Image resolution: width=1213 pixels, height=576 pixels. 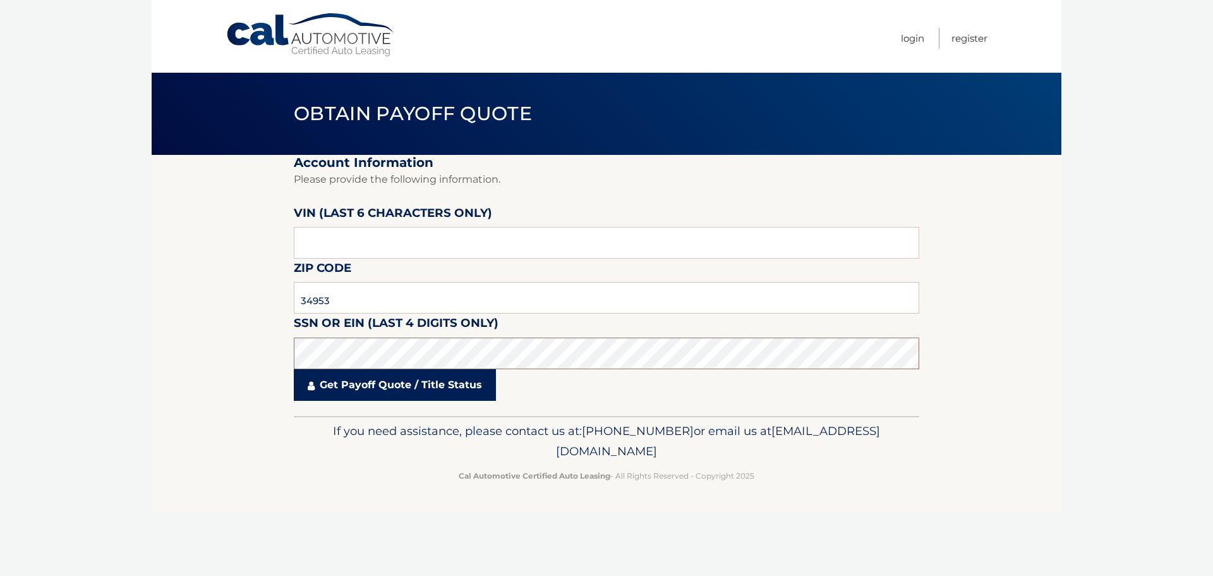 I want to click on a: Get Payoff Quote / Title Status, so click(x=395, y=385).